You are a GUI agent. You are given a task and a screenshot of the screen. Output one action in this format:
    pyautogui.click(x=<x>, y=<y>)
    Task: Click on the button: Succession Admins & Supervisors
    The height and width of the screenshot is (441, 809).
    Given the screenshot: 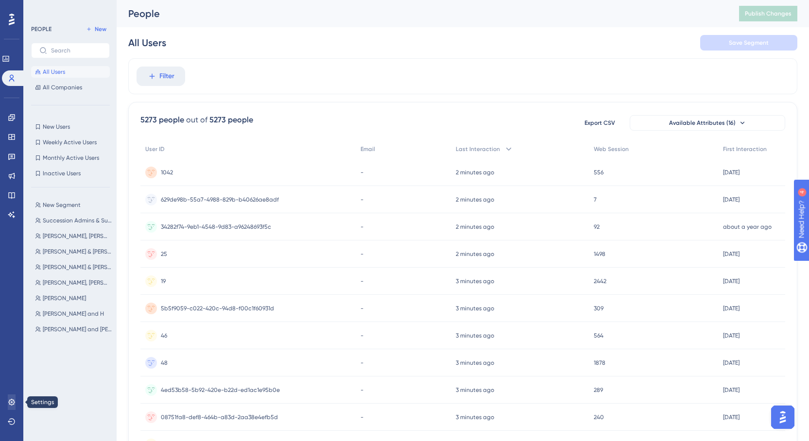 What is the action you would take?
    pyautogui.click(x=73, y=221)
    